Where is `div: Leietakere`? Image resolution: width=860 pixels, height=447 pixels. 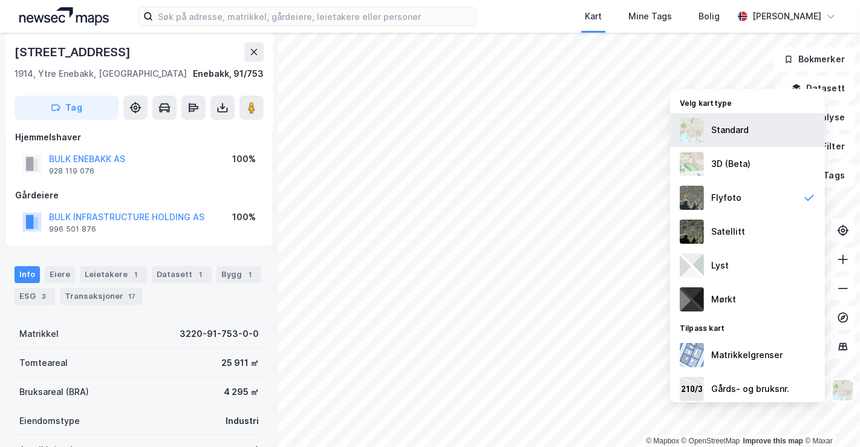 div: Leietakere is located at coordinates (113, 275).